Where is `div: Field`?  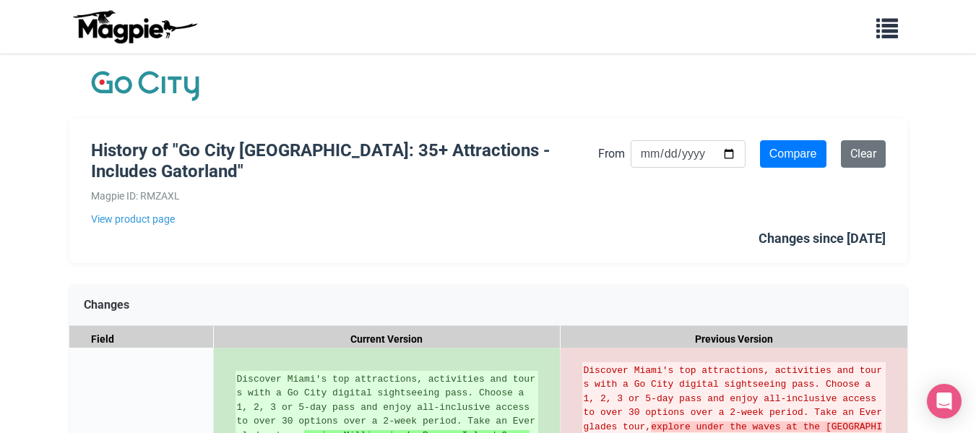
div: Field is located at coordinates (142, 339).